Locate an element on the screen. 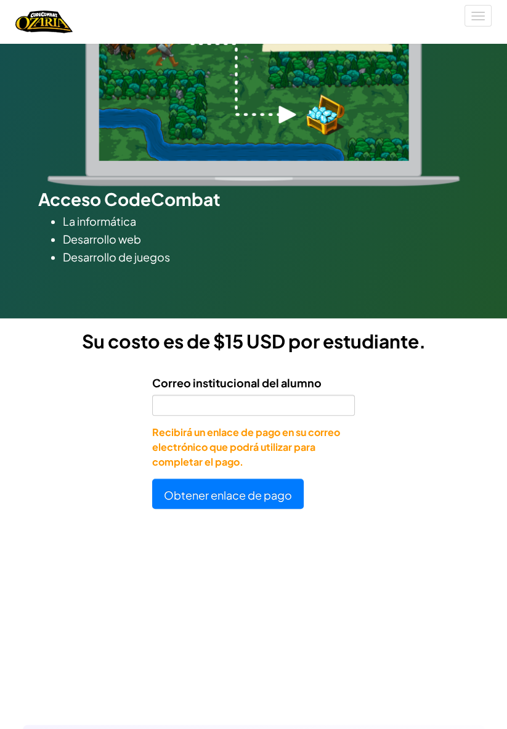  font: Correo institucional del alumno is located at coordinates (237, 382).